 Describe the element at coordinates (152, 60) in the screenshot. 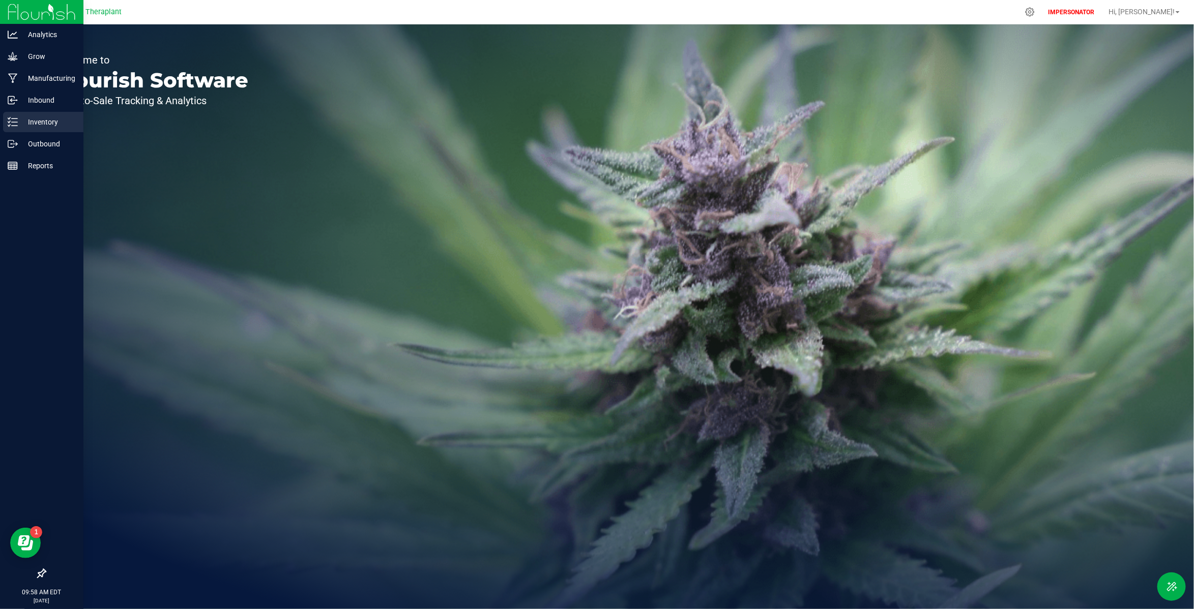

I see `p: Welcome to` at that location.